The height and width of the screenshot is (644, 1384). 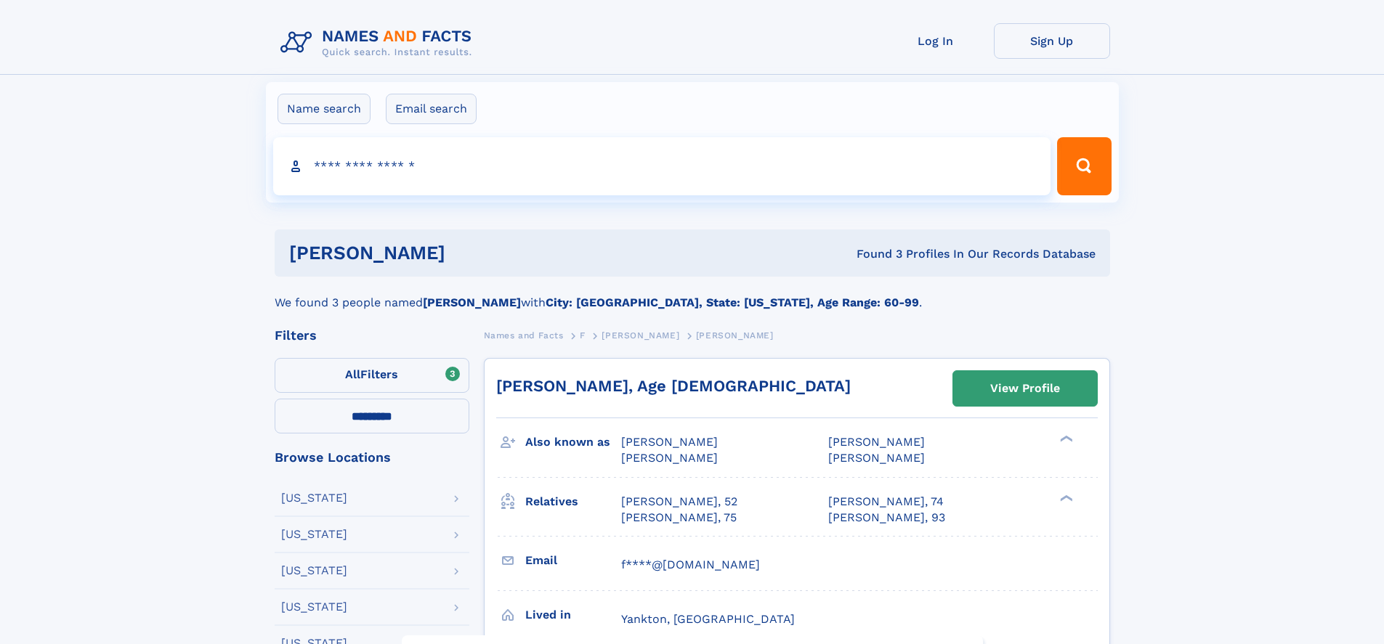 I want to click on a: F, so click(x=583, y=335).